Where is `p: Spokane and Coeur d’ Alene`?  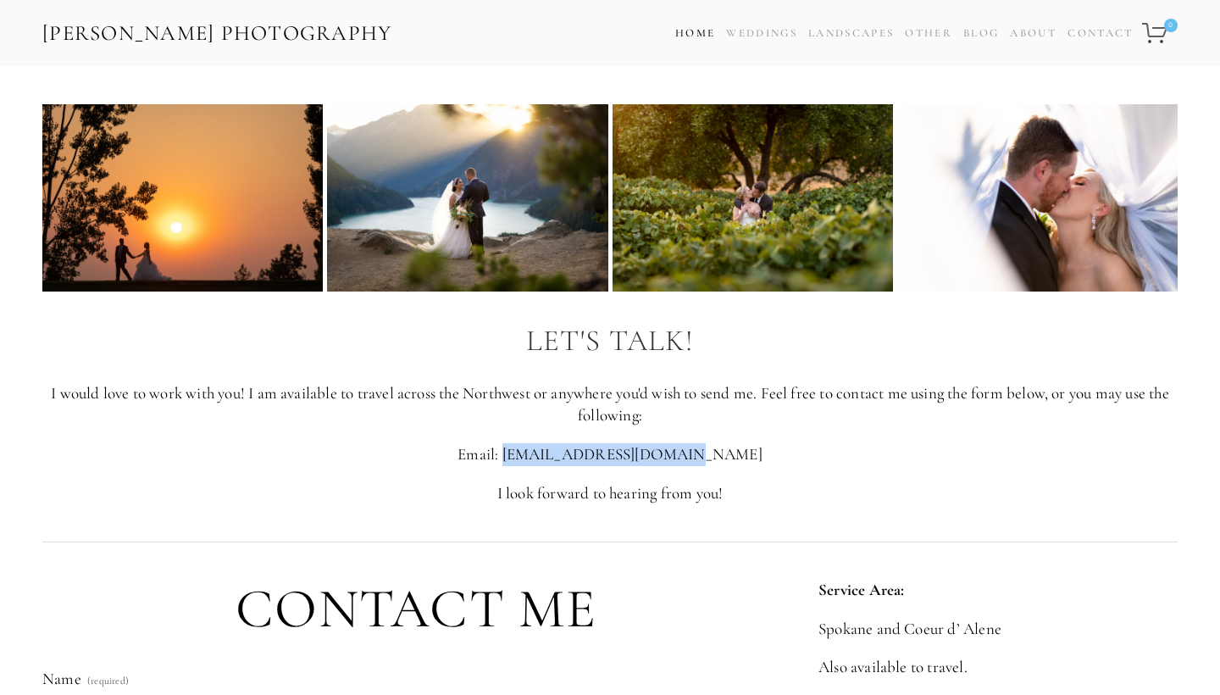 p: Spokane and Coeur d’ Alene is located at coordinates (998, 629).